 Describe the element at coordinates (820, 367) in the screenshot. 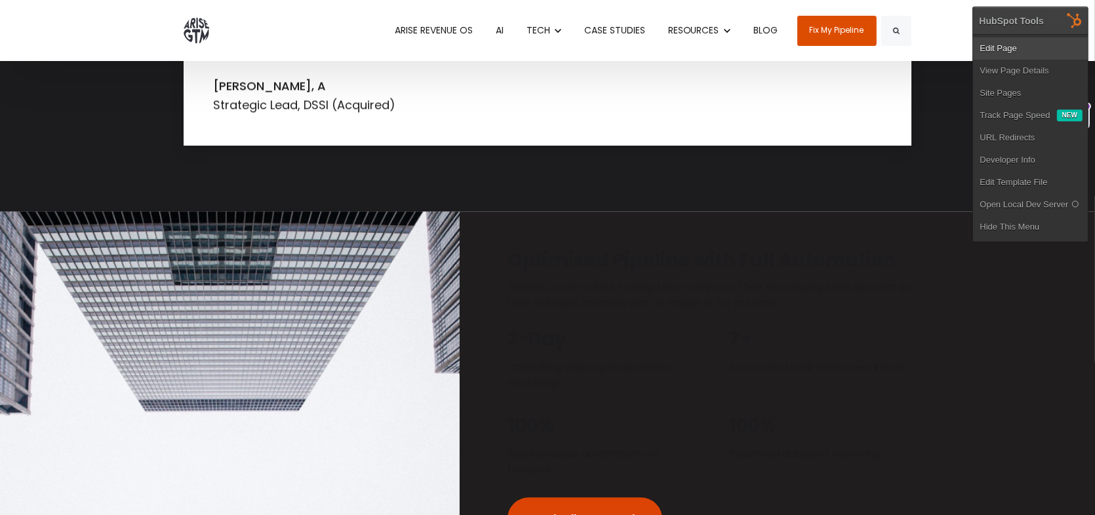

I see `div: Automated task-based workflows` at that location.